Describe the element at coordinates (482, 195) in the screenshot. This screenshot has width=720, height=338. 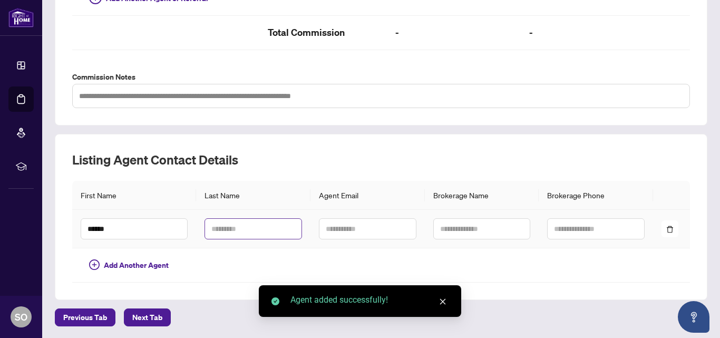
I see `th: Brokerage Name` at that location.